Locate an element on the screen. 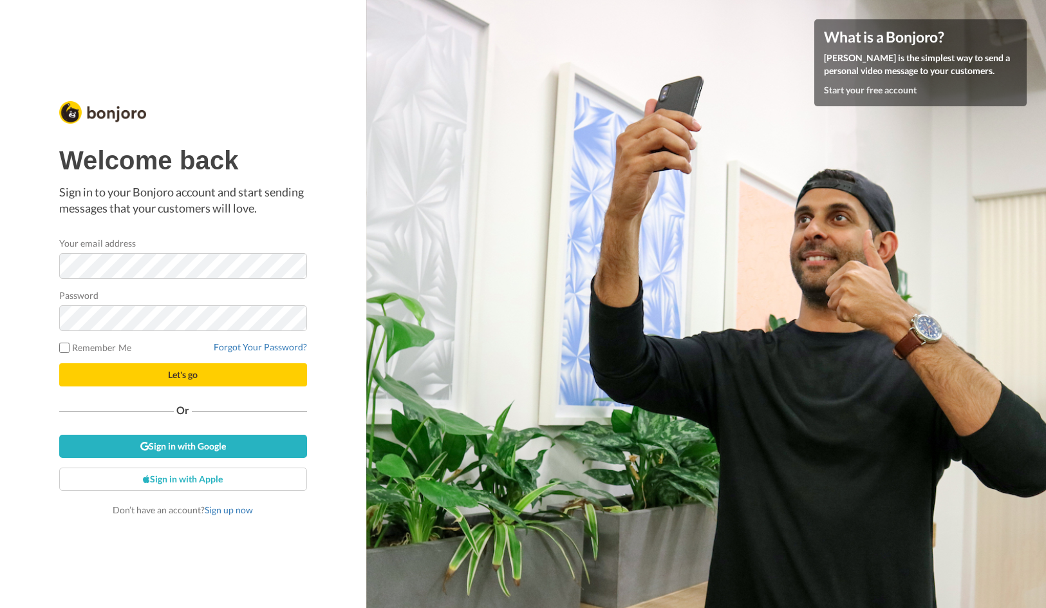 The width and height of the screenshot is (1046, 608). a: Sign up now is located at coordinates (229, 509).